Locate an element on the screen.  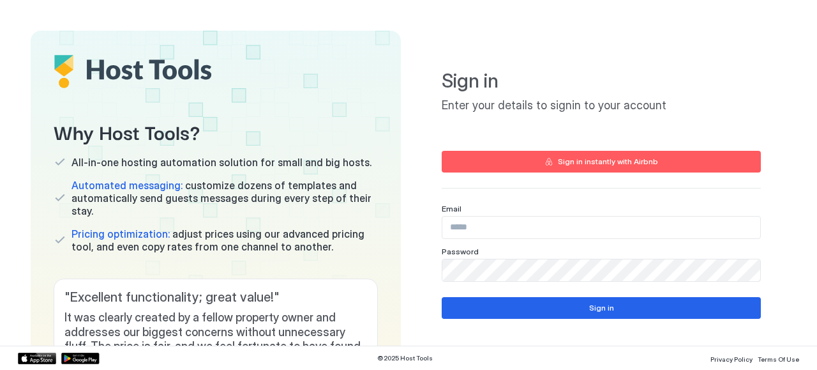
span: It was clearly created by a fellow property owner and addresses our biggest concerns without unne... is located at coordinates (216, 339).